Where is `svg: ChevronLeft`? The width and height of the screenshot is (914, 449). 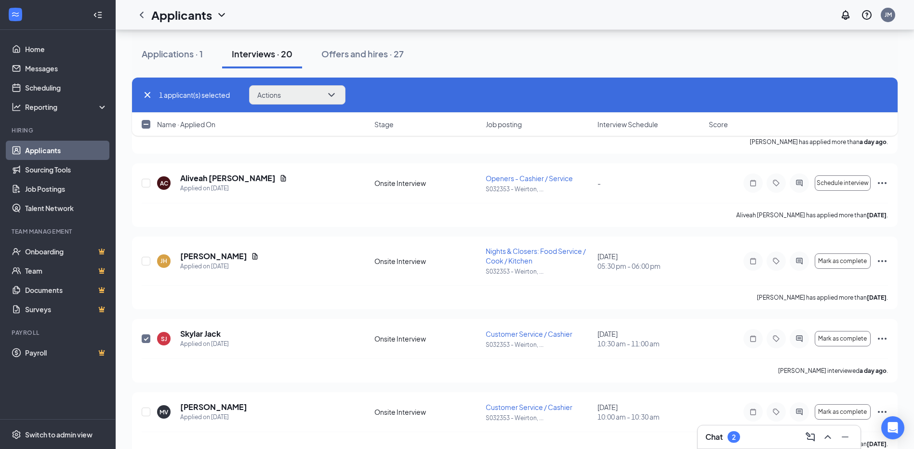 svg: ChevronLeft is located at coordinates (142, 15).